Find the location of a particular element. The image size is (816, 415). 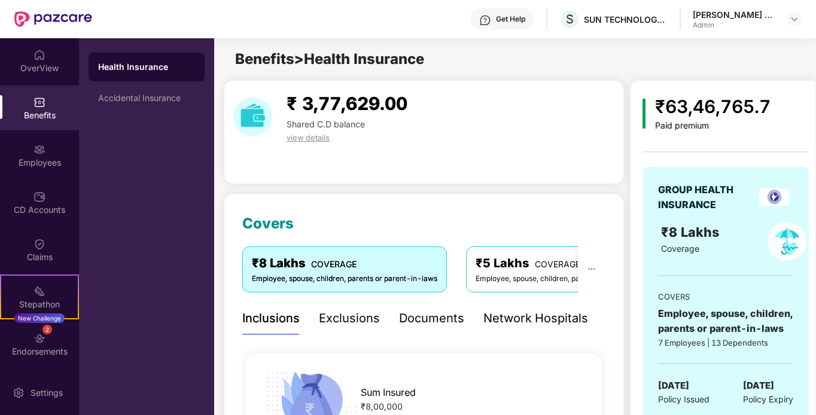

div: Inclusions is located at coordinates (271, 318).